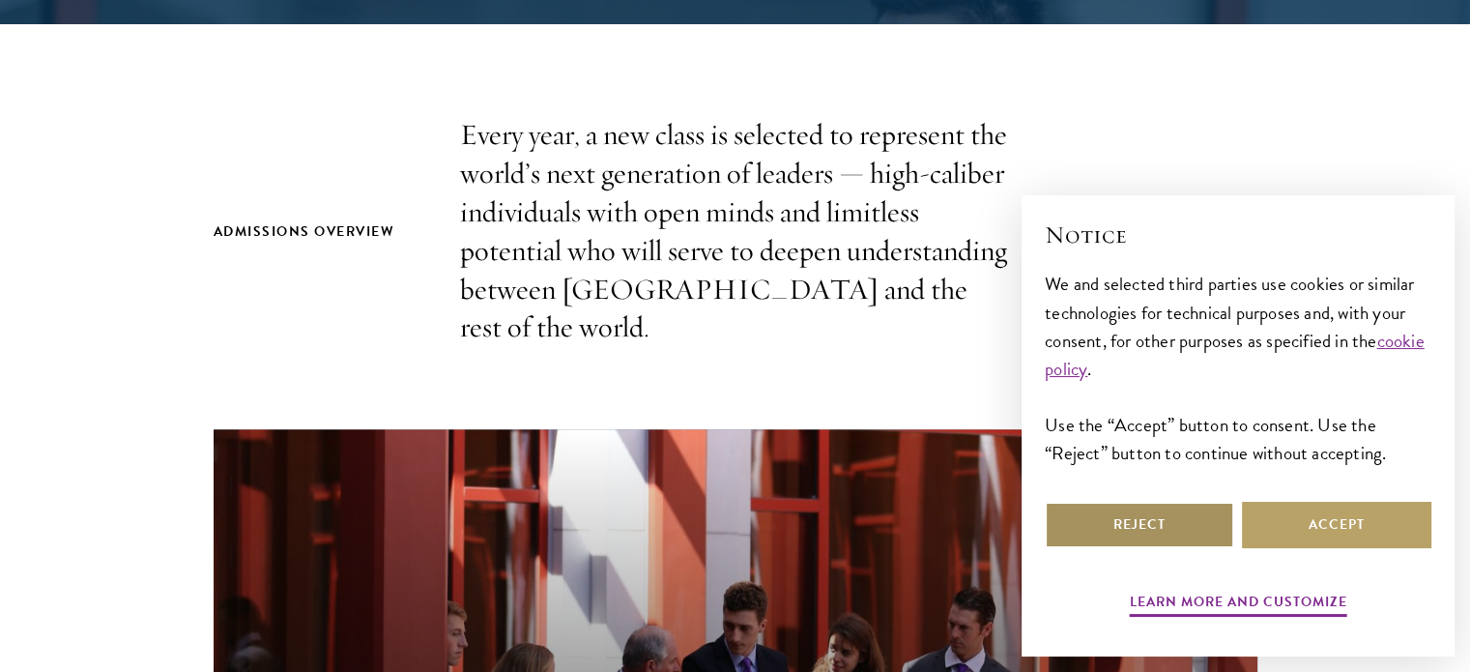  Describe the element at coordinates (736, 231) in the screenshot. I see `p: Every year, a new class is selected to represent the world’s next generation of leaders — high-ca...` at that location.